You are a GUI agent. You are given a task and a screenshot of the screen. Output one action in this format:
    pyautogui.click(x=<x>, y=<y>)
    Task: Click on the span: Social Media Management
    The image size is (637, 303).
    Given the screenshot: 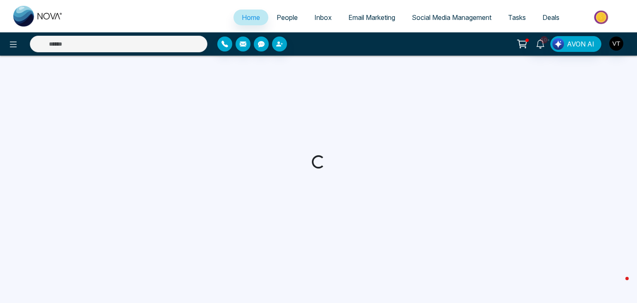 What is the action you would take?
    pyautogui.click(x=452, y=17)
    